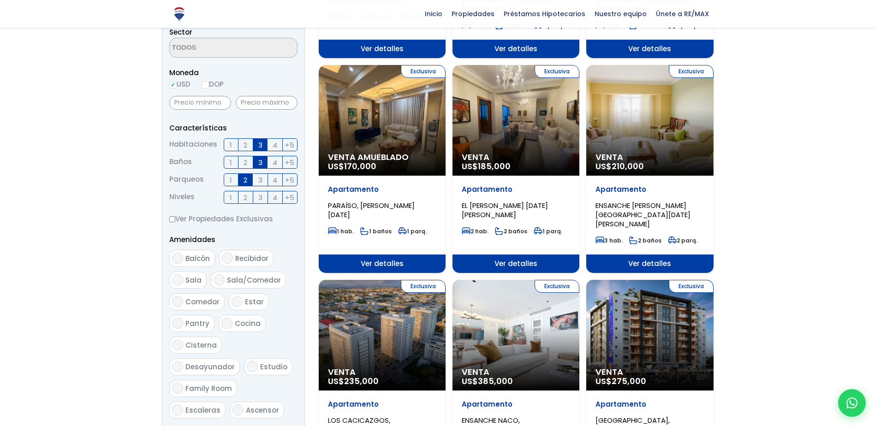 The width and height of the screenshot is (875, 426). I want to click on input: Cisterna, so click(178, 345).